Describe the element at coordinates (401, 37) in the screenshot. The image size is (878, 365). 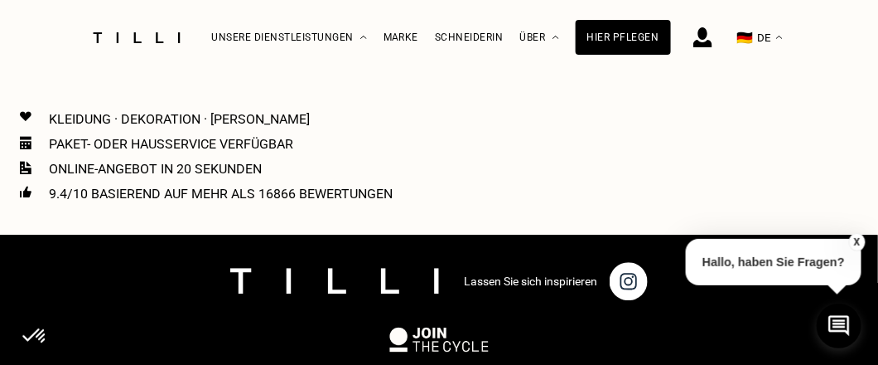
I see `div: Marke` at that location.